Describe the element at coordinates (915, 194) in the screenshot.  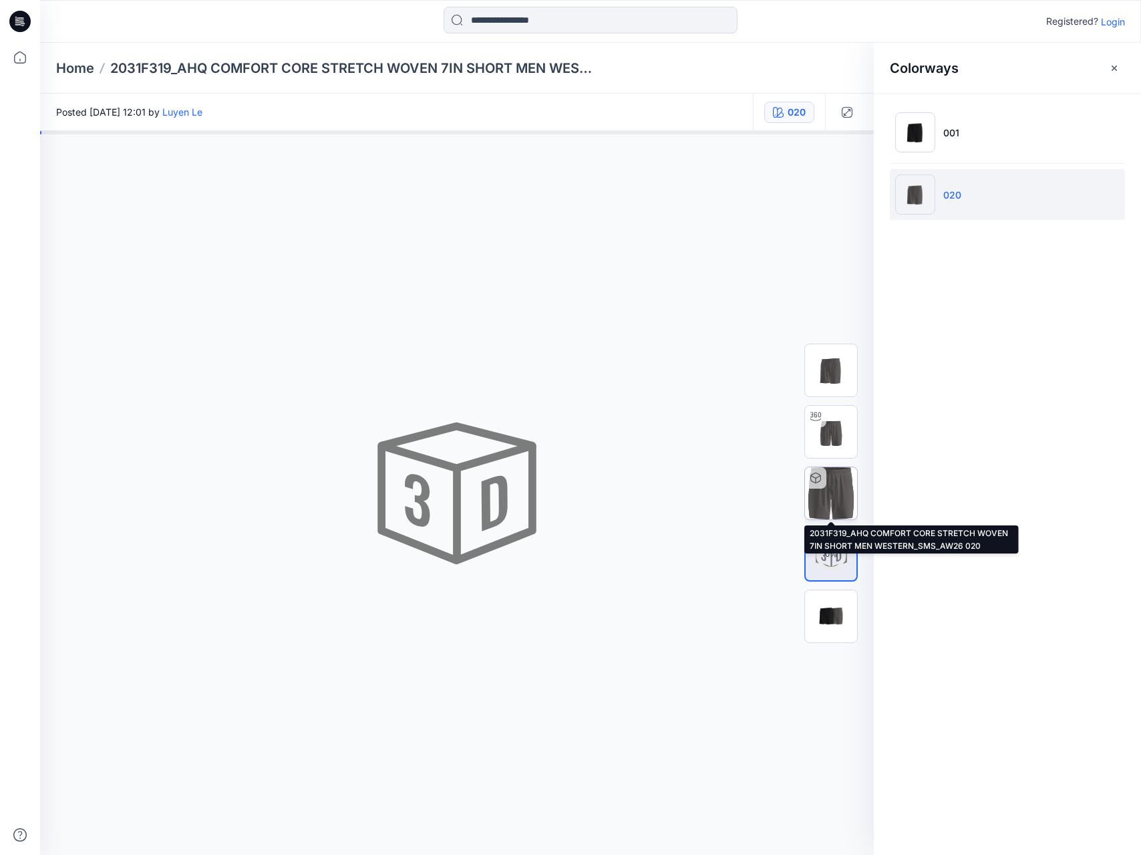
I see `img: 020` at that location.